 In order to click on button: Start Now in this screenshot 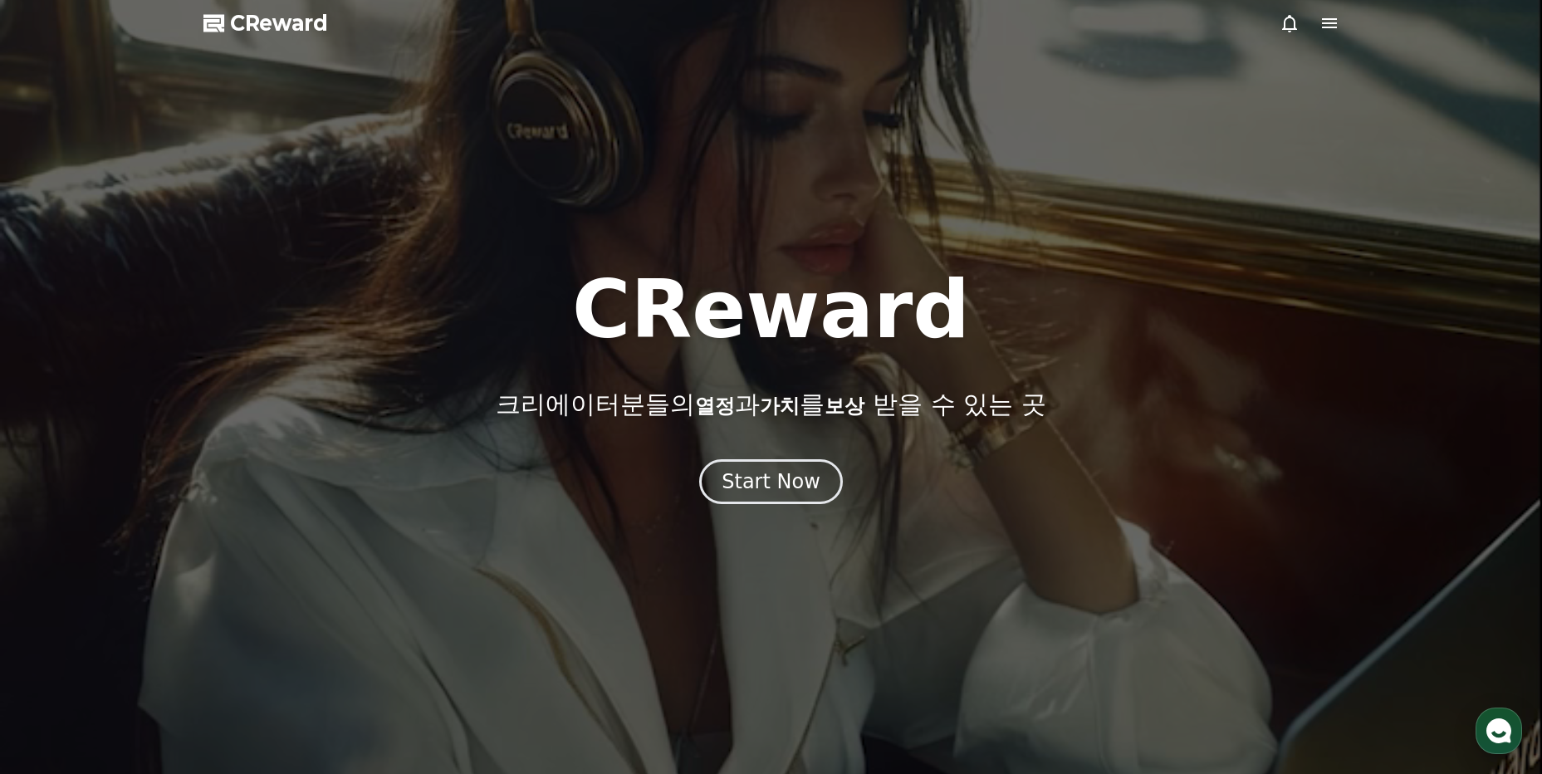, I will do `click(771, 482)`.